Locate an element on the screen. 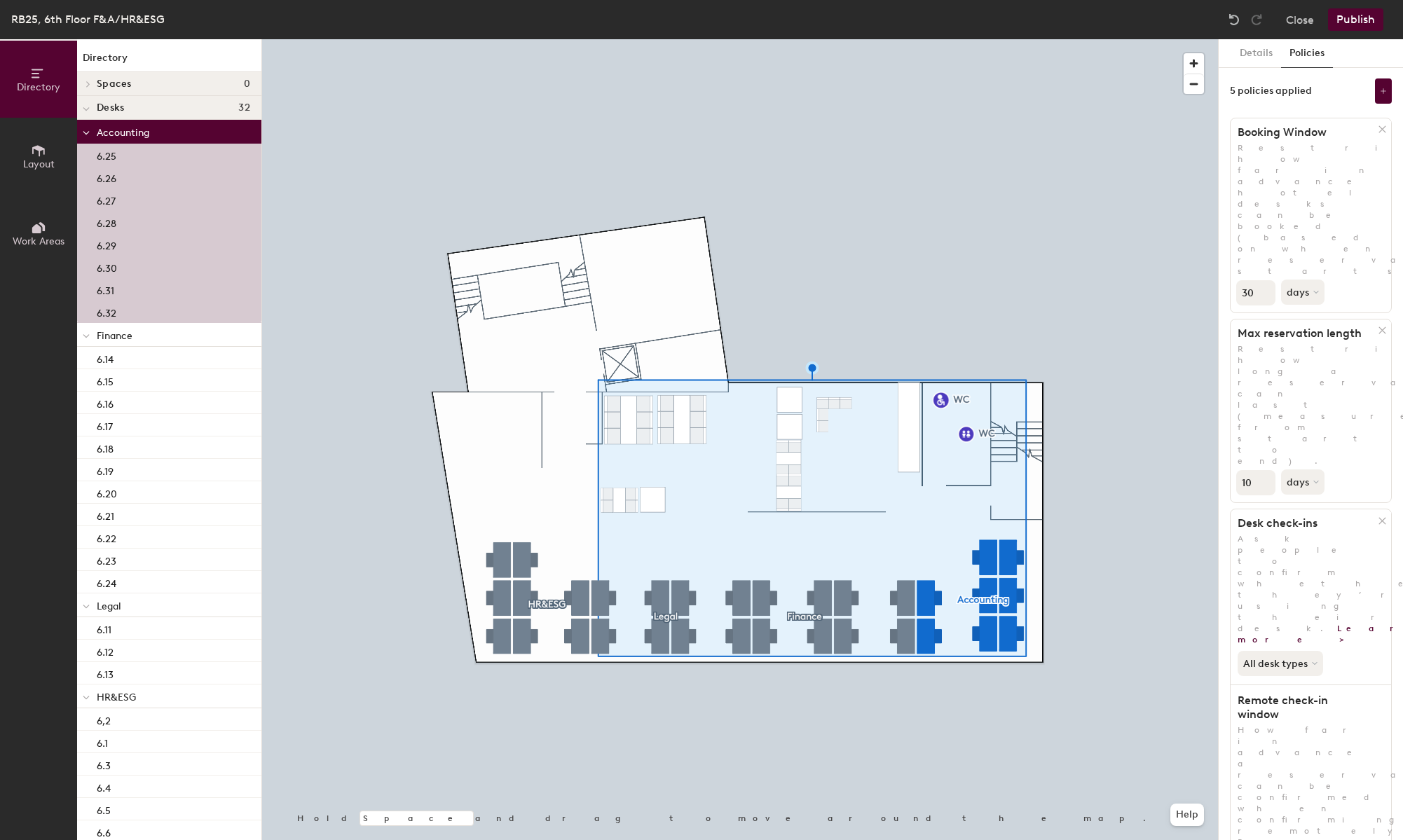  span: Work Areas is located at coordinates (39, 241).